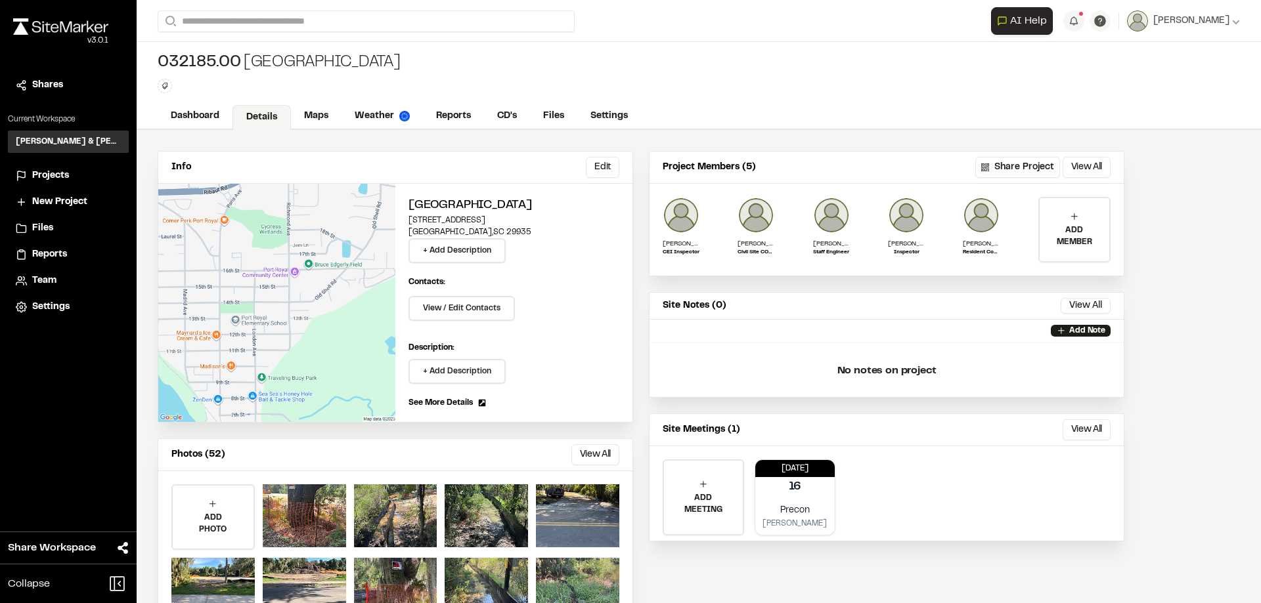 This screenshot has width=1261, height=603. What do you see at coordinates (831, 253) in the screenshot?
I see `p: Staff Engineer` at bounding box center [831, 253].